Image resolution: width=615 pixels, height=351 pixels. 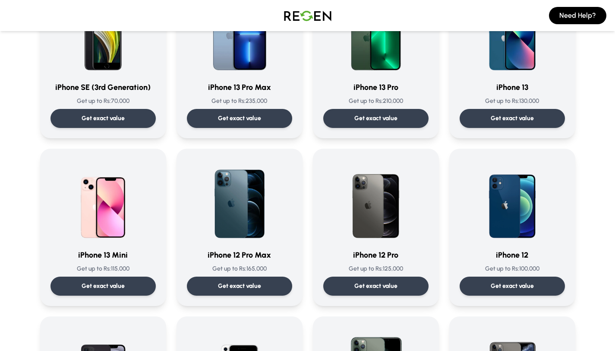 What do you see at coordinates (512, 101) in the screenshot?
I see `p: Get up to Rs: 130,000` at bounding box center [512, 101].